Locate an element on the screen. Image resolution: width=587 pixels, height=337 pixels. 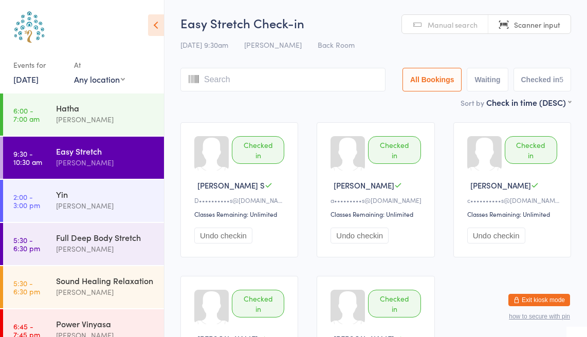
button: Exit kiosk mode is located at coordinates (540, 300).